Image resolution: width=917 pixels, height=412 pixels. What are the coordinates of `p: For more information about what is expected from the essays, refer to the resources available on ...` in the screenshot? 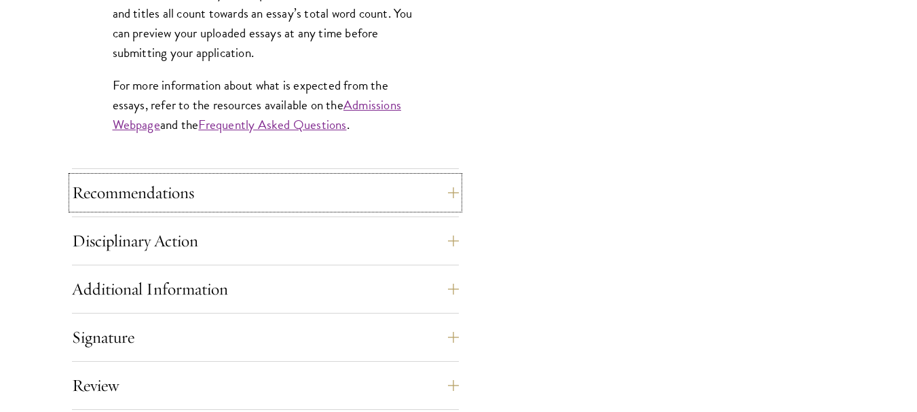 It's located at (265, 104).